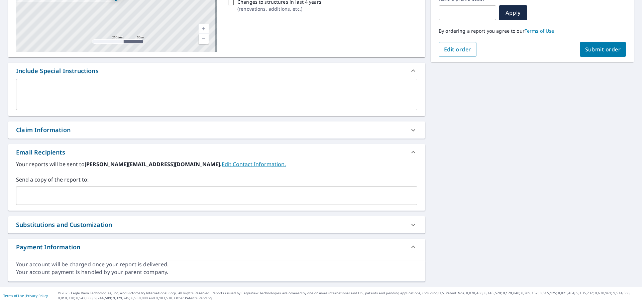 The image size is (642, 304). I want to click on a: Privacy Policy, so click(37, 296).